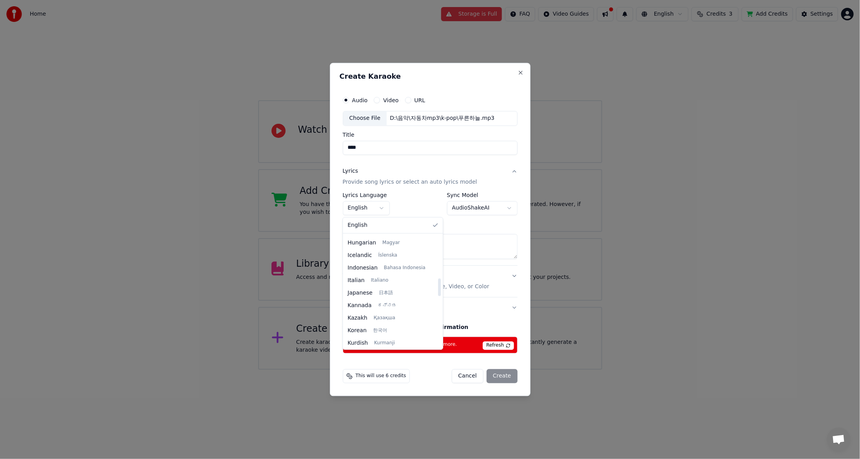 The width and height of the screenshot is (860, 459). What do you see at coordinates (380, 281) in the screenshot?
I see `span: Italiano` at bounding box center [380, 281].